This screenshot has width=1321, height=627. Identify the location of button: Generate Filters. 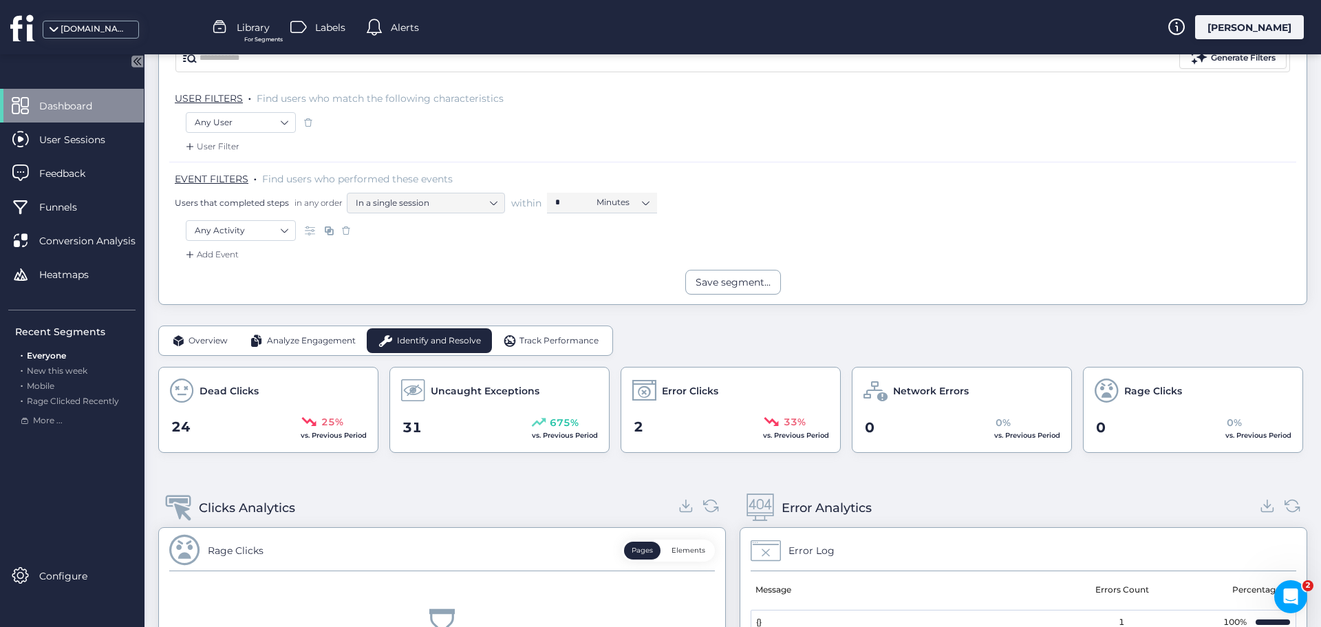
(1233, 58).